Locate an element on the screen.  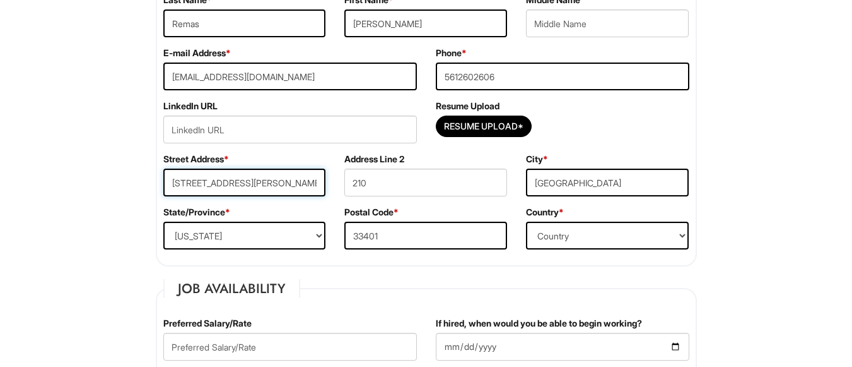
label: Address Line 2 is located at coordinates (374, 159).